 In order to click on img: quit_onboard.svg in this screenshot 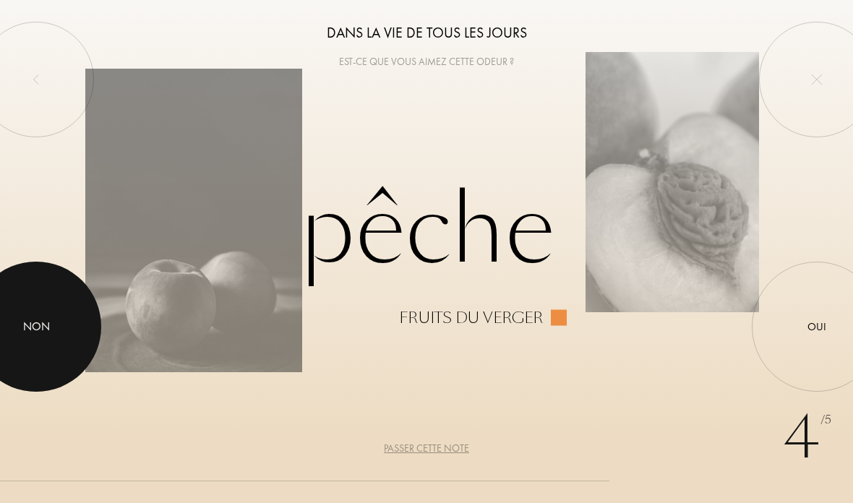, I will do `click(817, 80)`.